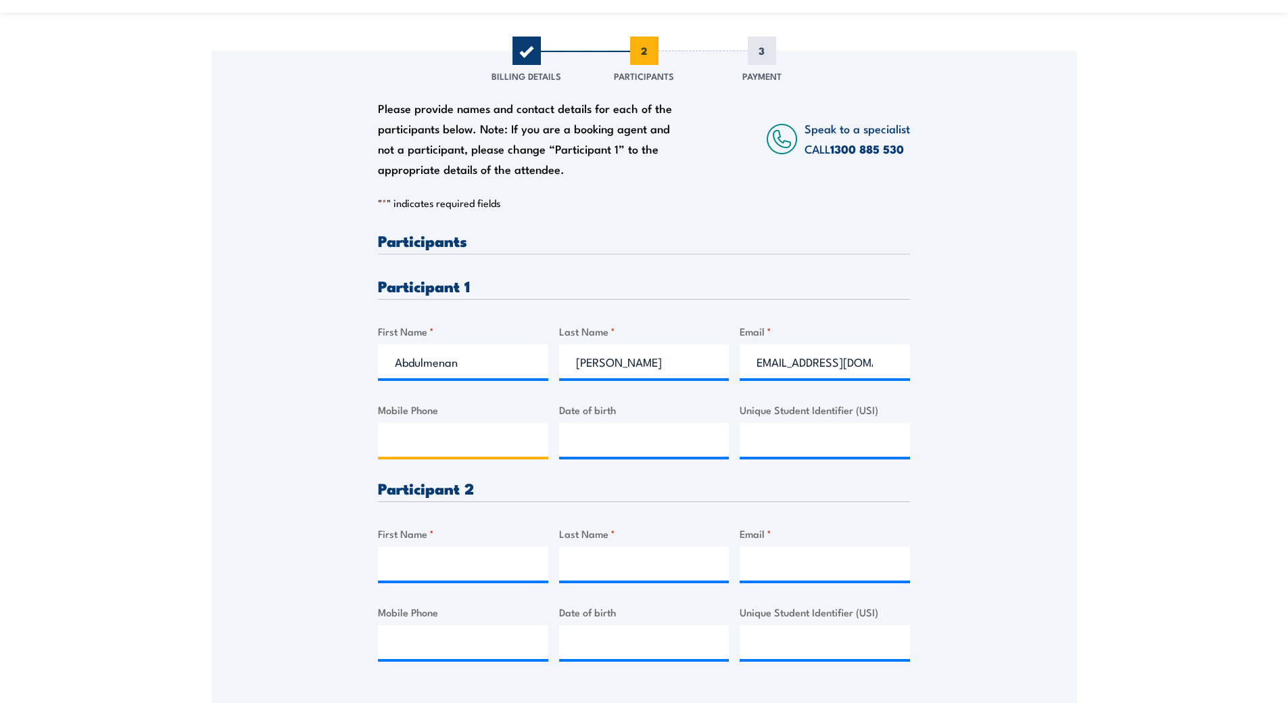  What do you see at coordinates (644, 285) in the screenshot?
I see `h3: Participant 1` at bounding box center [644, 285].